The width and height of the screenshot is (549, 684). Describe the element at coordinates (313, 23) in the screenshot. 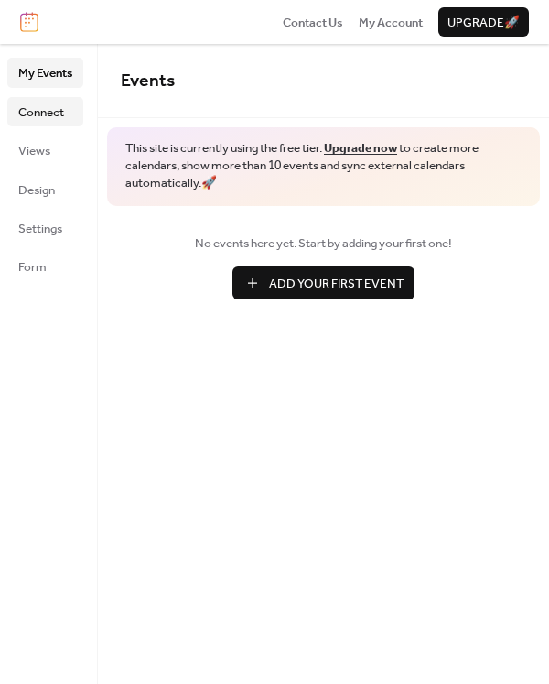

I see `span: Contact Us` at that location.